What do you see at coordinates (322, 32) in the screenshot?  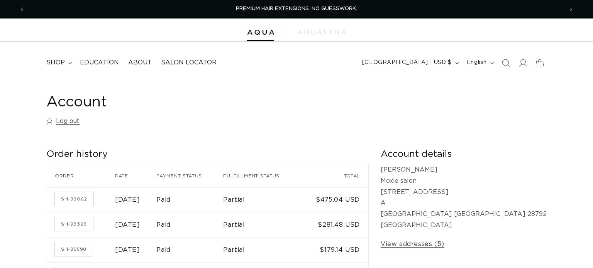 I see `img: aqualyna.com` at bounding box center [322, 32].